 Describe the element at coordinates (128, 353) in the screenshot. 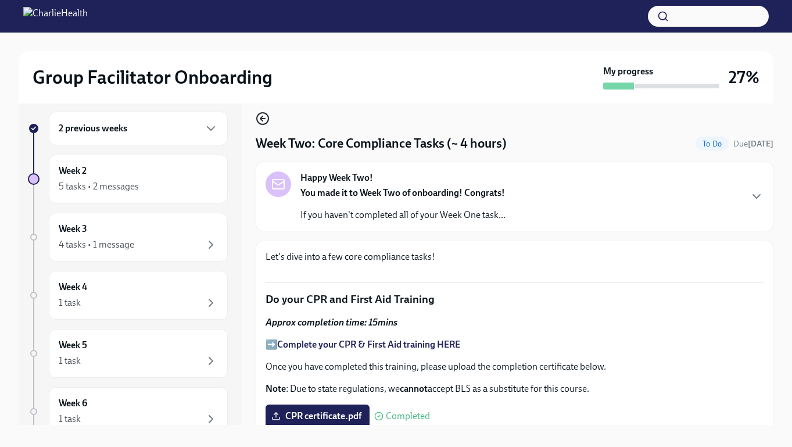

I see `a: Week 51 task` at that location.